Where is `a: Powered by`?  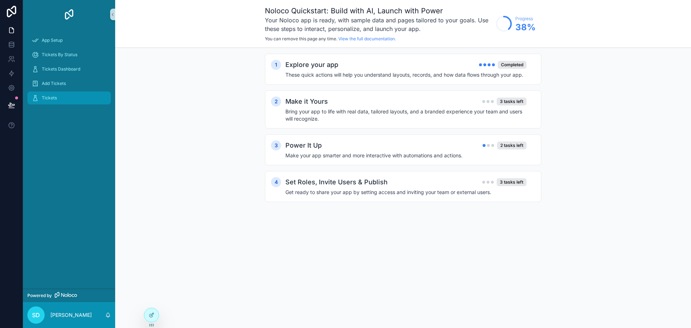 a: Powered by is located at coordinates (69, 295).